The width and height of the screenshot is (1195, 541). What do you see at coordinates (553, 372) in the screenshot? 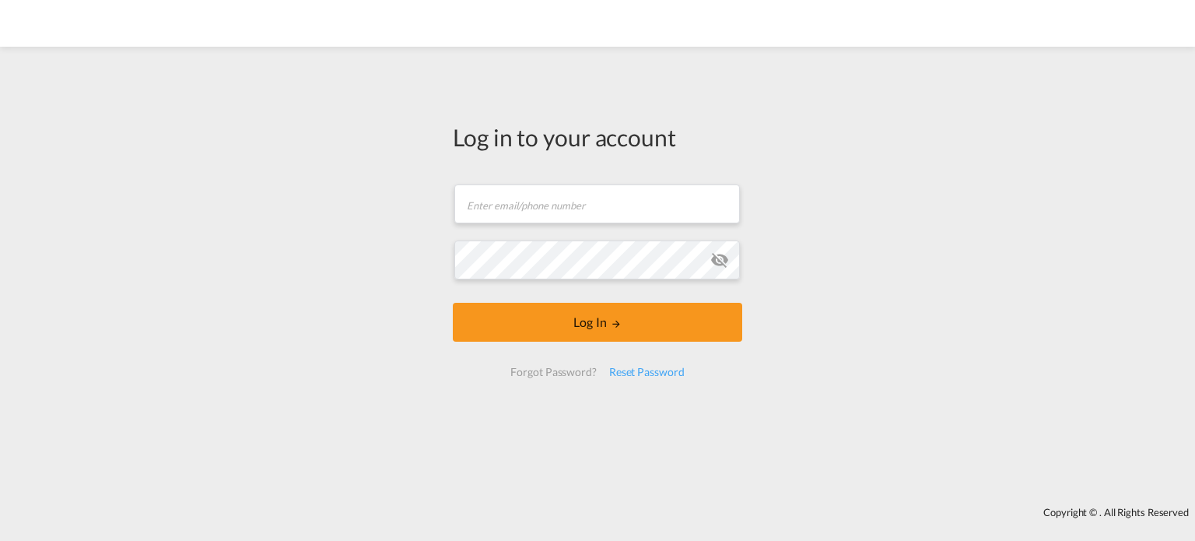
I see `div: Forgot Password?` at bounding box center [553, 372].